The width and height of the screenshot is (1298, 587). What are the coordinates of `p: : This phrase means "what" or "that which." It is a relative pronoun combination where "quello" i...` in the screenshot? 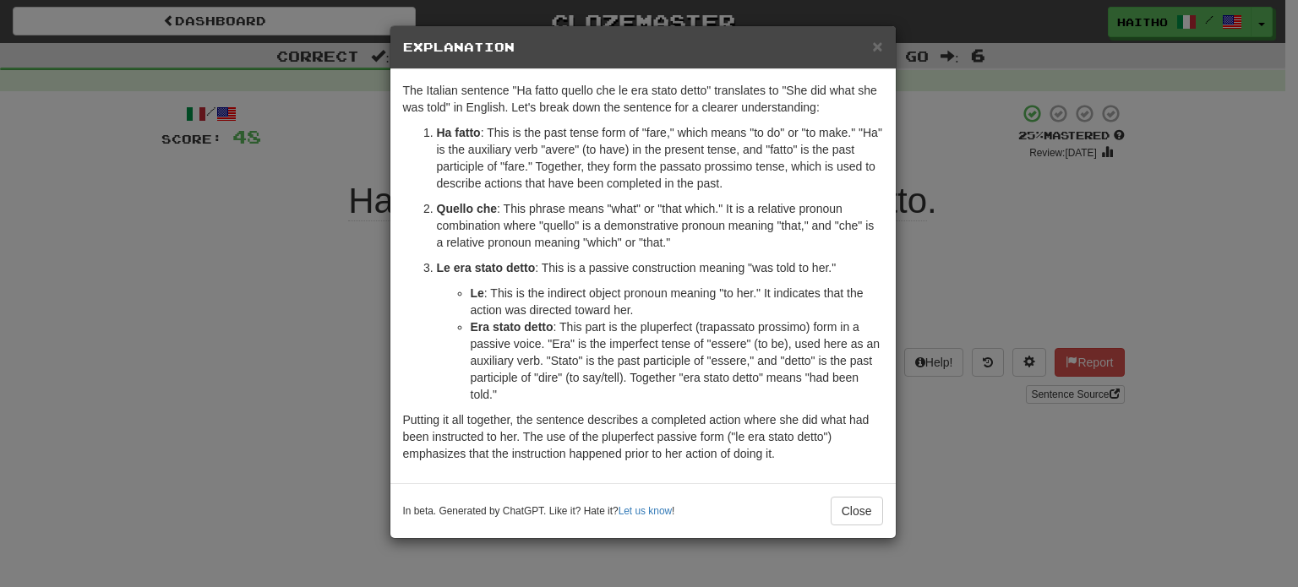 It's located at (660, 226).